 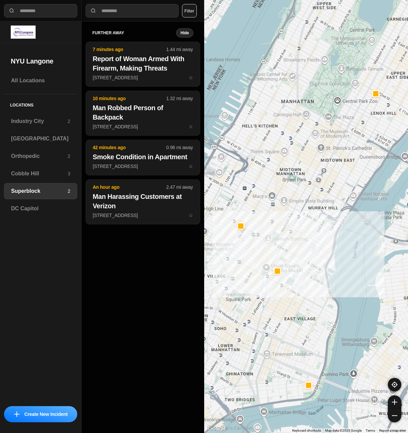 What do you see at coordinates (41, 209) in the screenshot?
I see `a: DC Capitol` at bounding box center [41, 209].